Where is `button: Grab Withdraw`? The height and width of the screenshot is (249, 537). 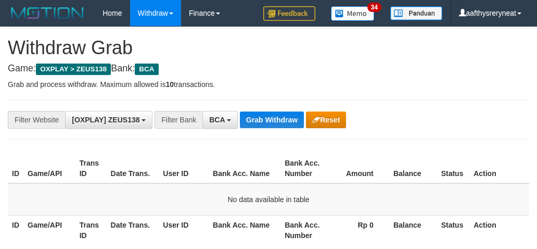
button: Grab Withdraw is located at coordinates (272, 120).